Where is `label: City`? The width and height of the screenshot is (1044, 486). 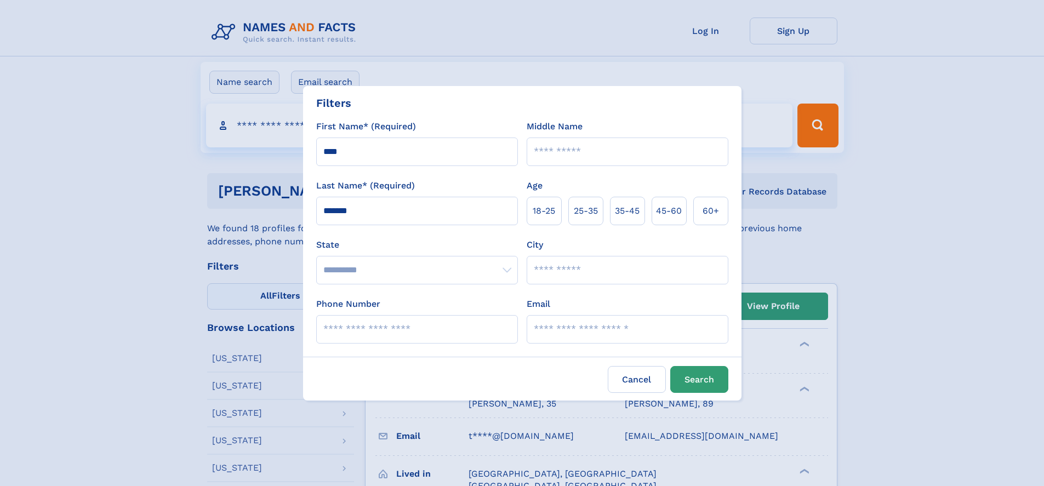
label: City is located at coordinates (535, 245).